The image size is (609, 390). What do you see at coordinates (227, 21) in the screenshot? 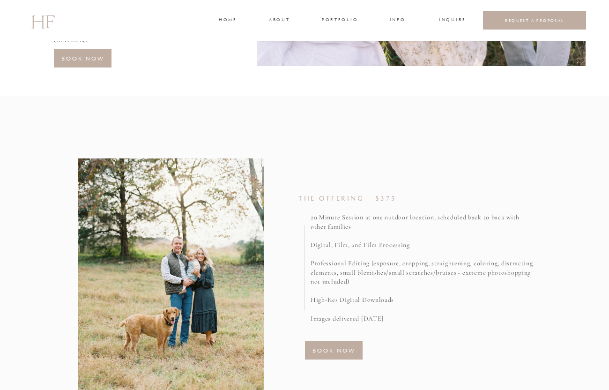
I see `a: home` at bounding box center [227, 21].